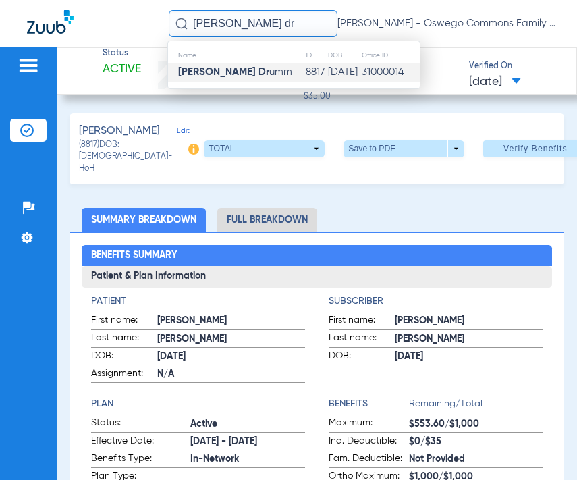 The height and width of the screenshot is (480, 577). I want to click on h4: Plan, so click(198, 404).